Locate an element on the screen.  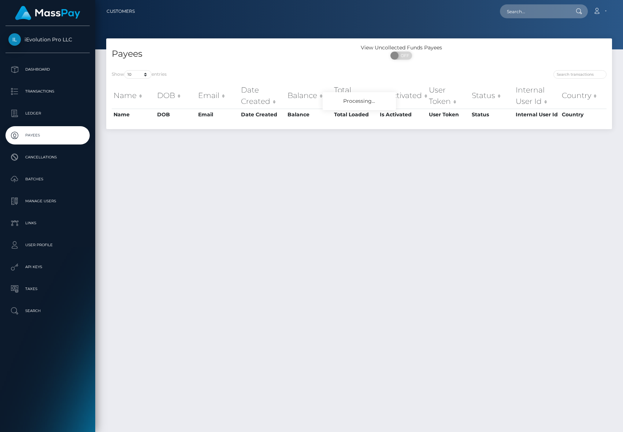
a: User Profile is located at coordinates (48, 245).